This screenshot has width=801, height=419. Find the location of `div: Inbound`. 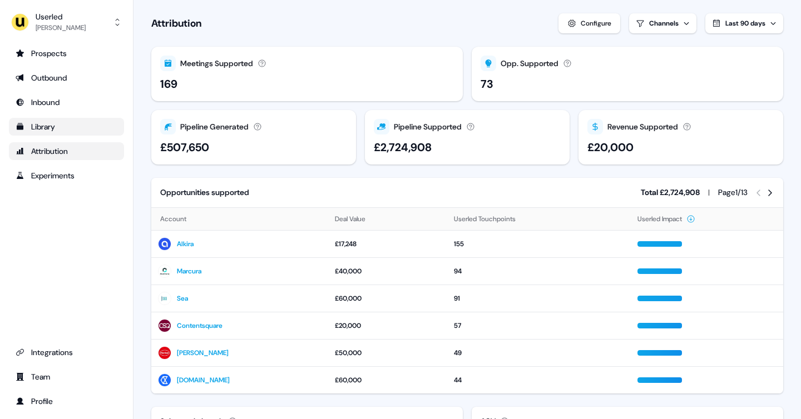

div: Inbound is located at coordinates (66, 102).